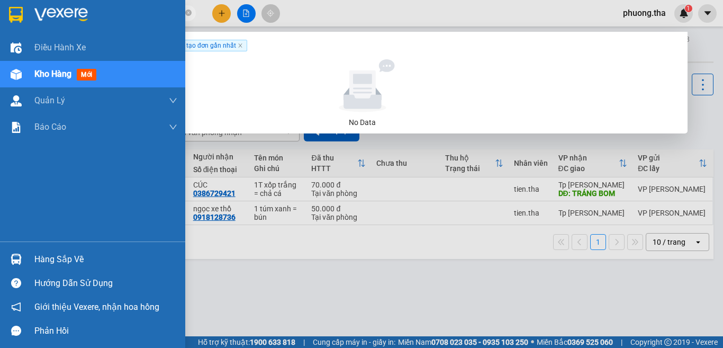 The width and height of the screenshot is (723, 348). Describe the element at coordinates (16, 330) in the screenshot. I see `span: message` at that location.